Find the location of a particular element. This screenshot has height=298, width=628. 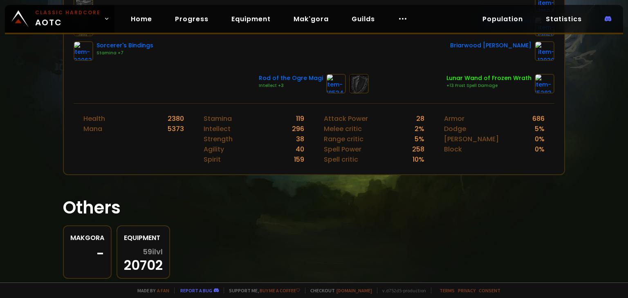

a: Makgora- is located at coordinates (87, 252).